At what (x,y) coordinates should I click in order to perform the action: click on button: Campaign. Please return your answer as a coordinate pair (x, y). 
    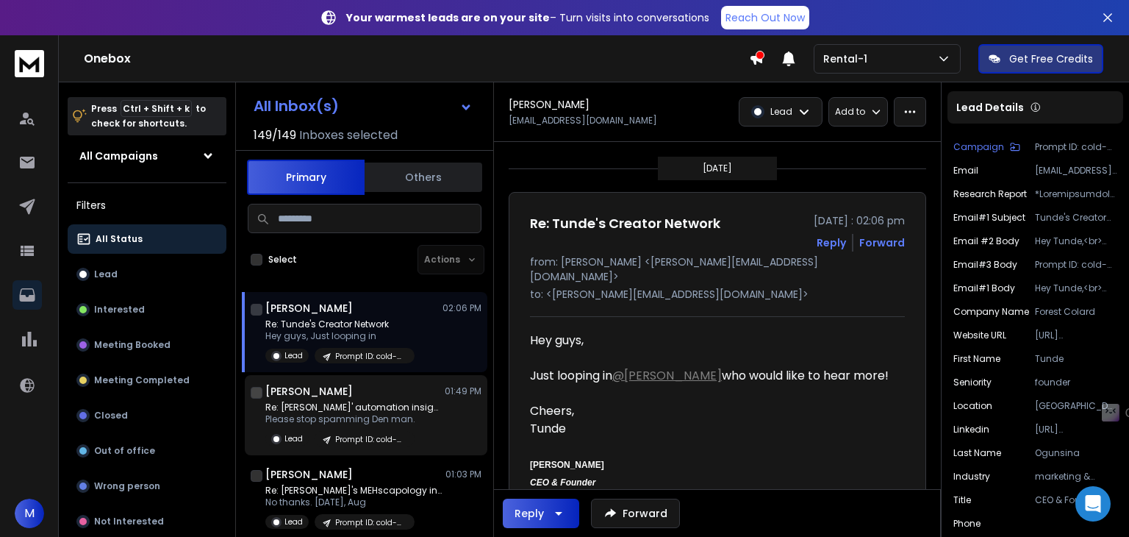
    Looking at the image, I should click on (986, 147).